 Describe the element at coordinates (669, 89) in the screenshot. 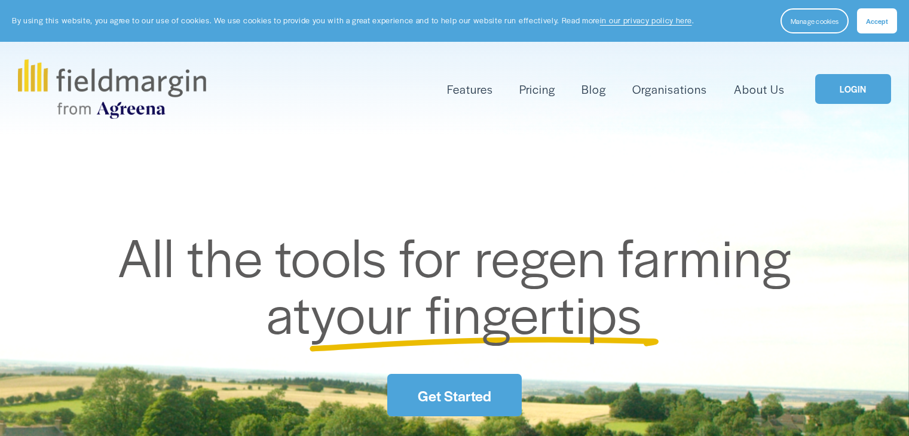

I see `a: Organisations` at that location.